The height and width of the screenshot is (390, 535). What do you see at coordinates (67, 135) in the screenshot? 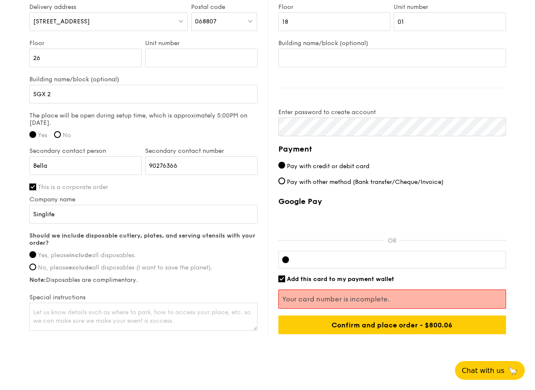
I see `span: No` at bounding box center [67, 135].